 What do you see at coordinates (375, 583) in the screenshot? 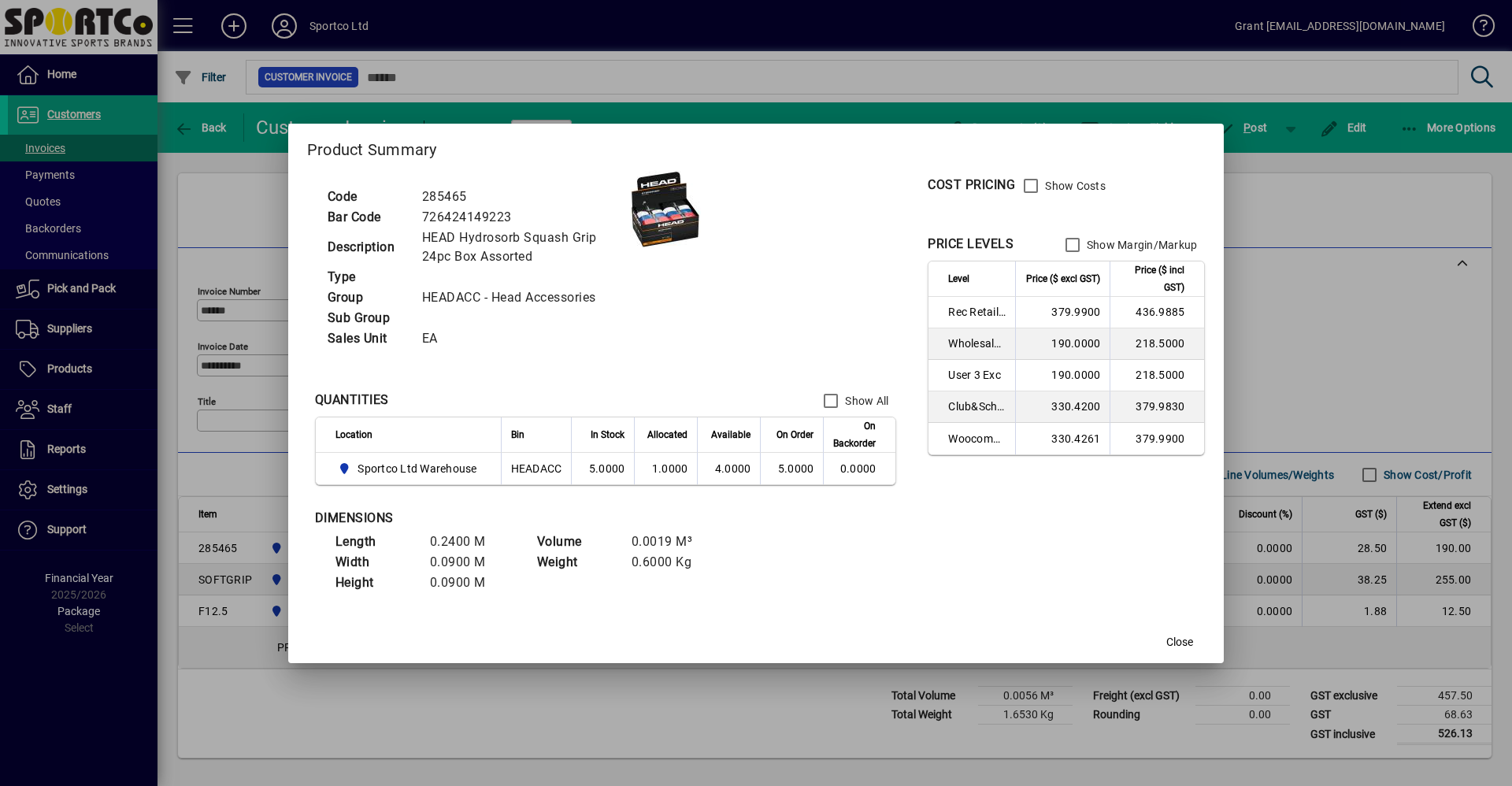
I see `td: Height` at bounding box center [375, 583].